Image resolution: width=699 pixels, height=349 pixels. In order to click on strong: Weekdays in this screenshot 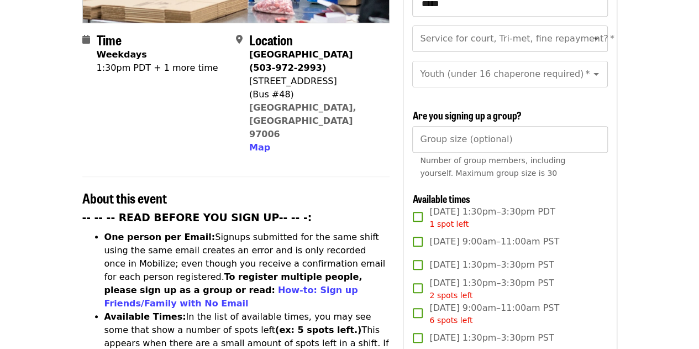, I will do `click(122, 54)`.